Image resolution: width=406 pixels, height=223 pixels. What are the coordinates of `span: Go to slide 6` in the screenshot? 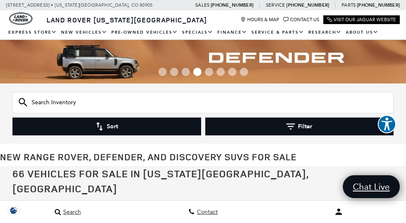 It's located at (221, 72).